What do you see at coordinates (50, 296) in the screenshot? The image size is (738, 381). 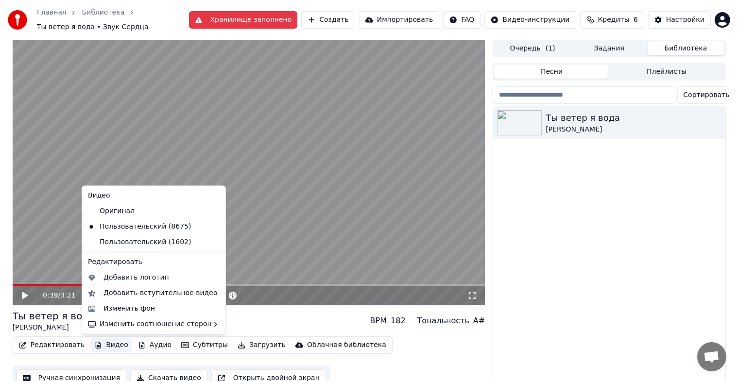 I see `span: 0:39` at bounding box center [50, 296].